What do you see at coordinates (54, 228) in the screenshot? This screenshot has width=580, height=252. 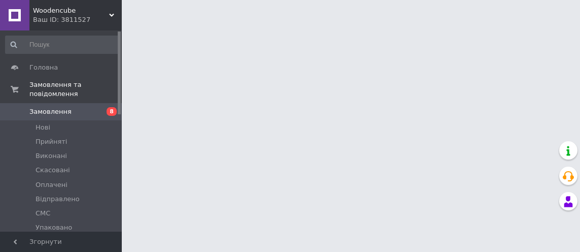 I see `span: Упаковано` at bounding box center [54, 228].